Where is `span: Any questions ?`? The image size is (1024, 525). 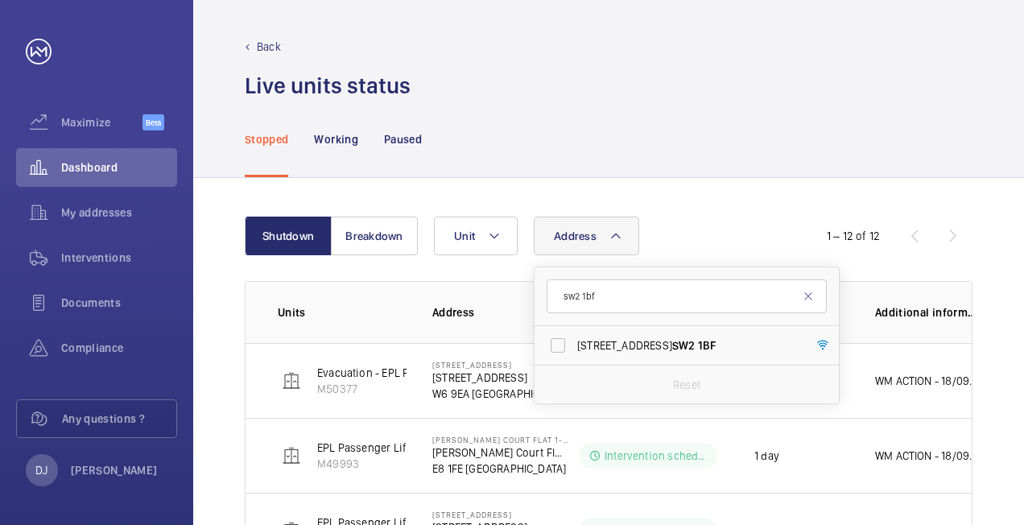 span: Any questions ? is located at coordinates (119, 419).